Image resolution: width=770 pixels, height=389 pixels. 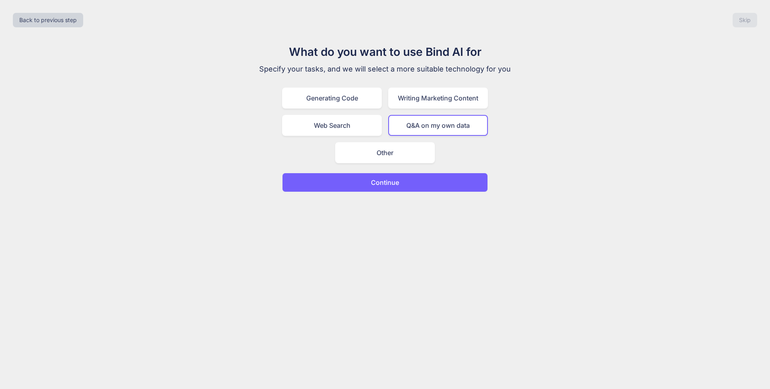 What do you see at coordinates (48, 20) in the screenshot?
I see `button: Back to previous step` at bounding box center [48, 20].